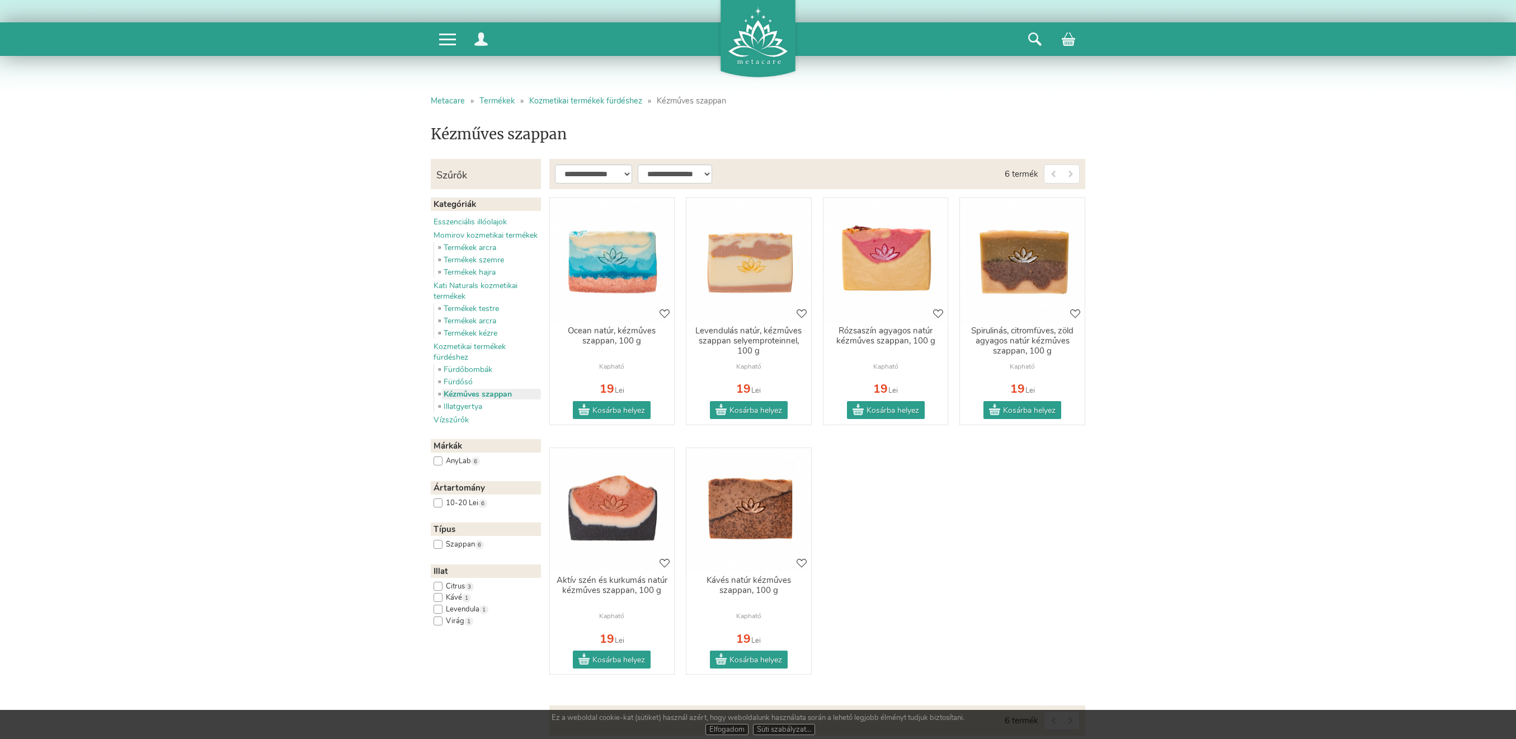 The image size is (1516, 739). I want to click on a: Metacare, so click(448, 101).